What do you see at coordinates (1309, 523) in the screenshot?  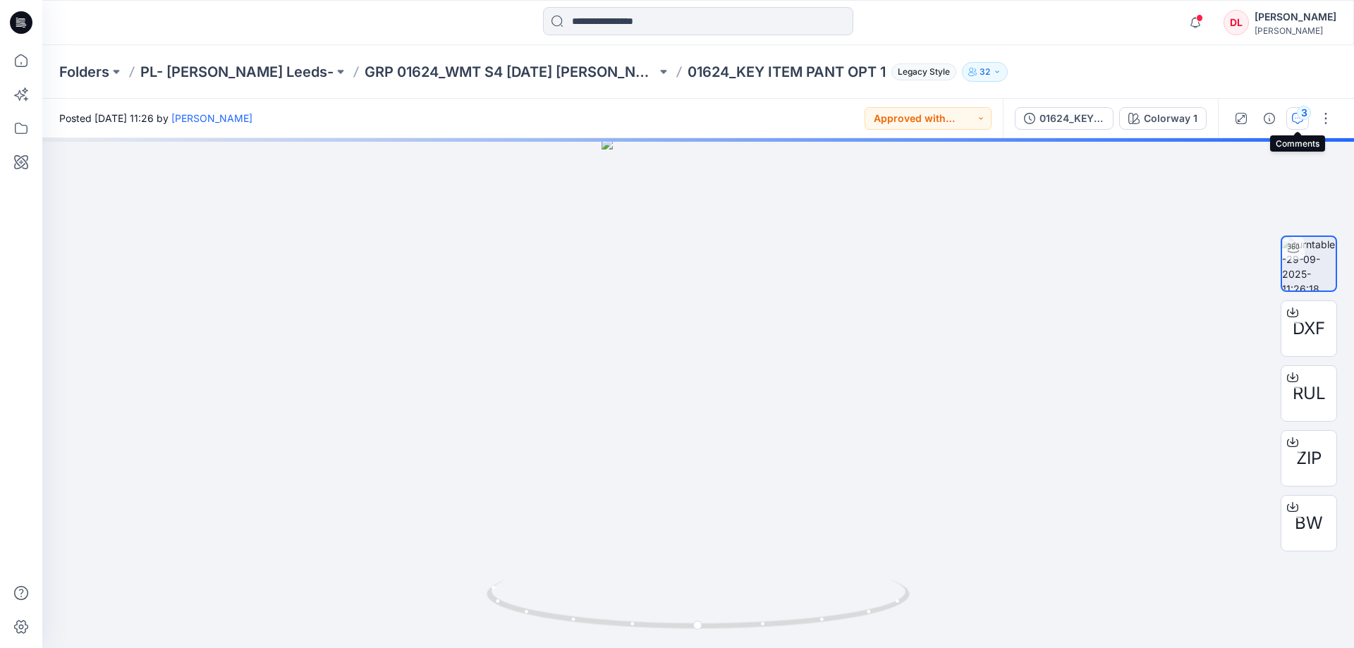 I see `span: BW` at bounding box center [1309, 523].